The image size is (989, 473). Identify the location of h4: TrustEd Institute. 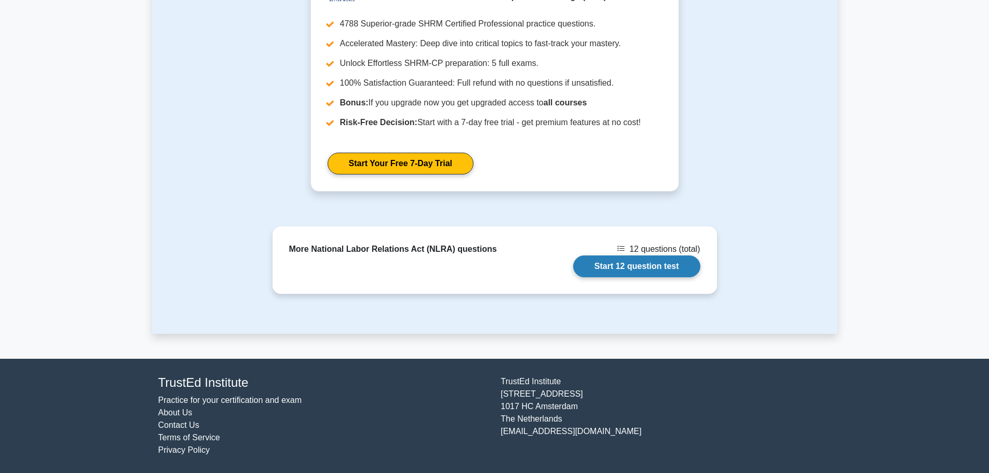
(324, 383).